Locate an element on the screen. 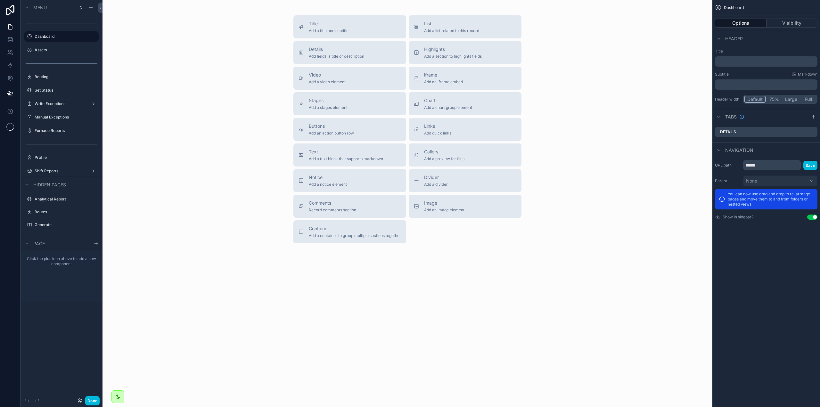  label: Assets is located at coordinates (65, 50).